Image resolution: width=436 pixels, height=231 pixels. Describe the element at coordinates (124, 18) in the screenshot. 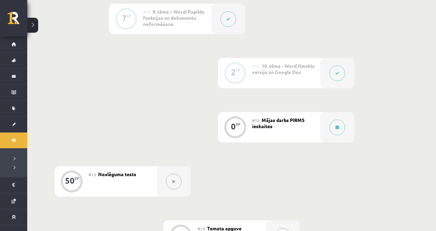

I see `div: 7` at that location.